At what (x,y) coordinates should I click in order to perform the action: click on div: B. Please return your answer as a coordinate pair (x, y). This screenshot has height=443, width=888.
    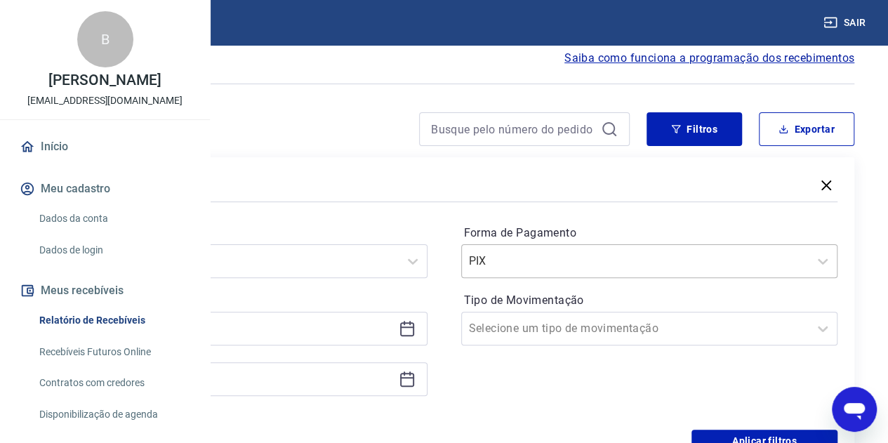
    Looking at the image, I should click on (105, 39).